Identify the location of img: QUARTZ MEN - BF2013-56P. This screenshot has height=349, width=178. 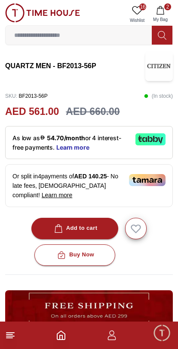
(159, 66).